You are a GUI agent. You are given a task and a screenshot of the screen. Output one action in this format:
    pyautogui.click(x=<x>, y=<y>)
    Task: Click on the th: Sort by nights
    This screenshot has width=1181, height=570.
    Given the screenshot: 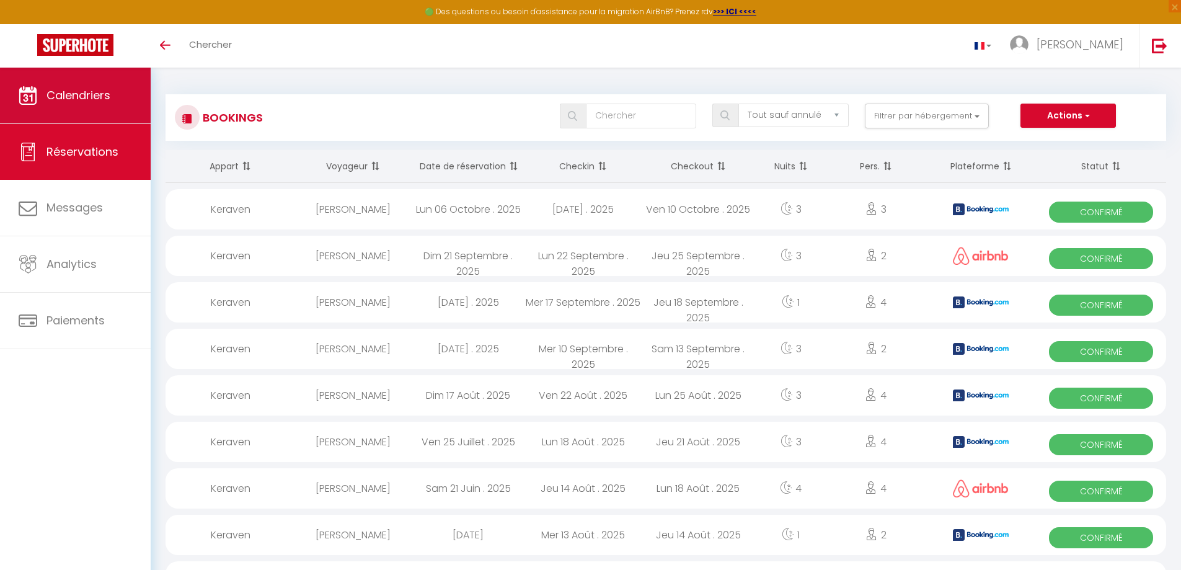 What is the action you would take?
    pyautogui.click(x=790, y=166)
    